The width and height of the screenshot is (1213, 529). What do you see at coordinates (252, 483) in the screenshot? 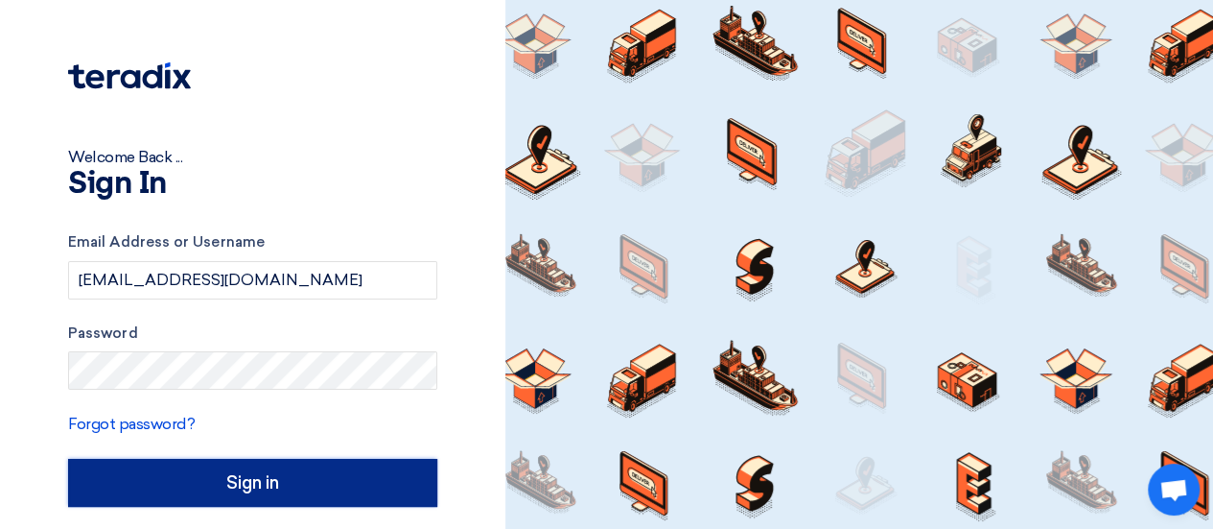
I see `input: Sign in` at bounding box center [252, 483].